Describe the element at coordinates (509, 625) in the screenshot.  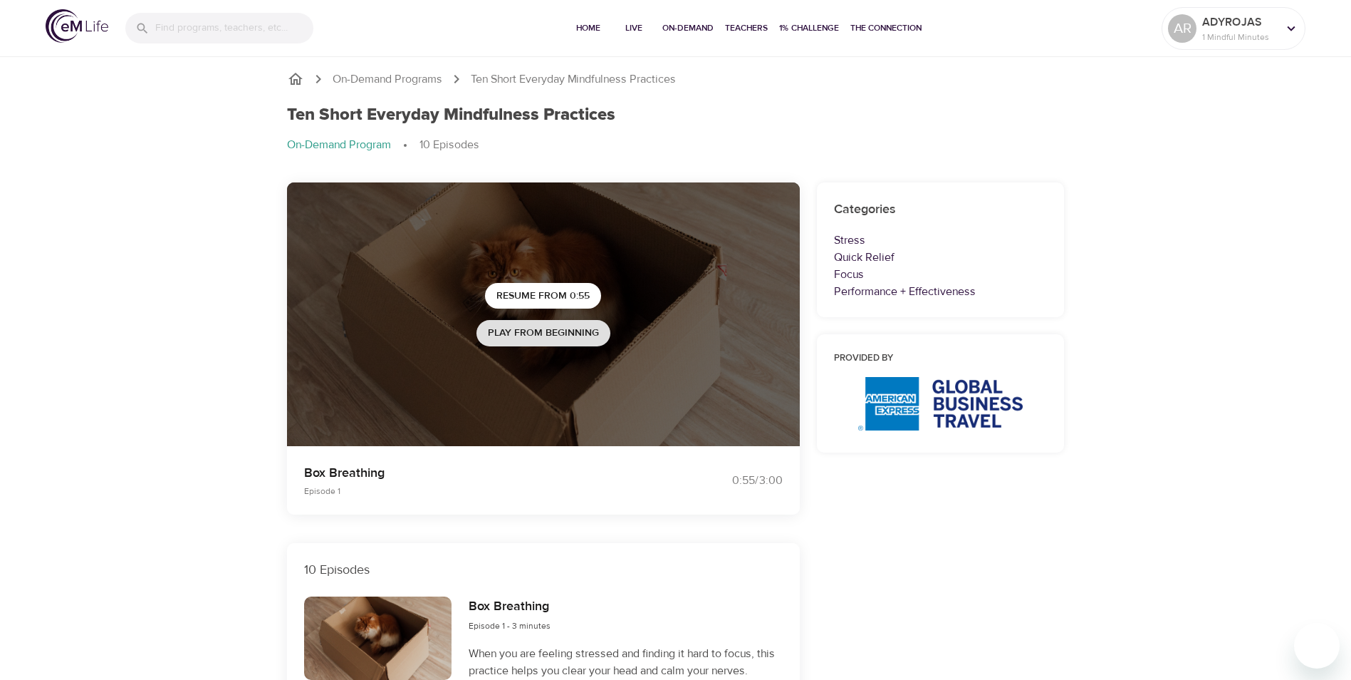
I see `span: Episode 1 - 3 minutes` at that location.